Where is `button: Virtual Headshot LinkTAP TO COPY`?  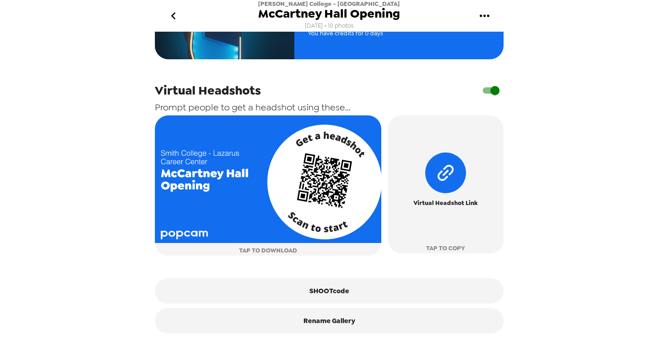 button: Virtual Headshot LinkTAP TO COPY is located at coordinates (446, 184).